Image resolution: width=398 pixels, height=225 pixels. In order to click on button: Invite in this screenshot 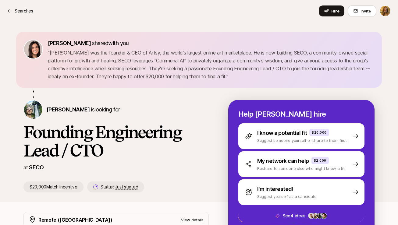, I will do `click(362, 11)`.